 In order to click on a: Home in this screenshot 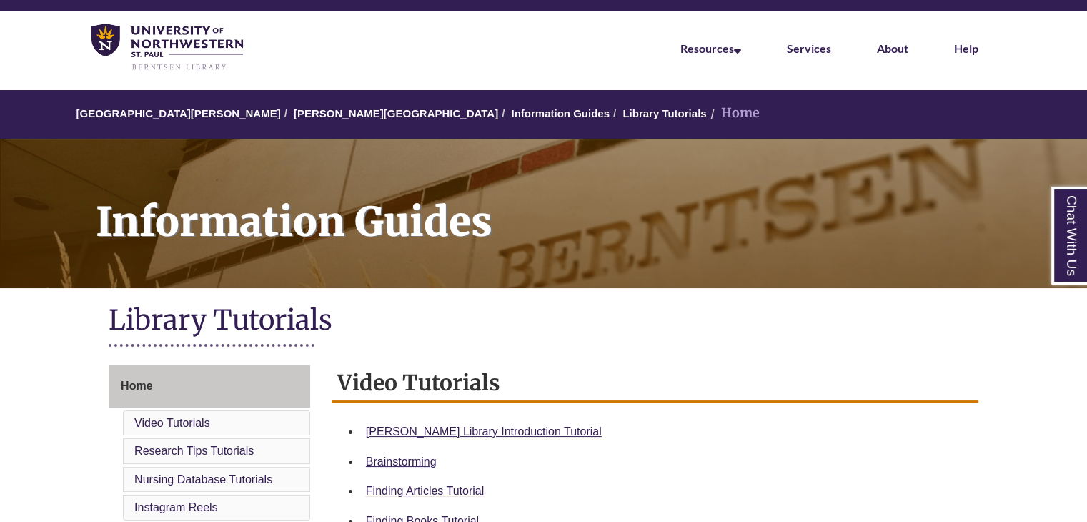, I will do `click(209, 386)`.